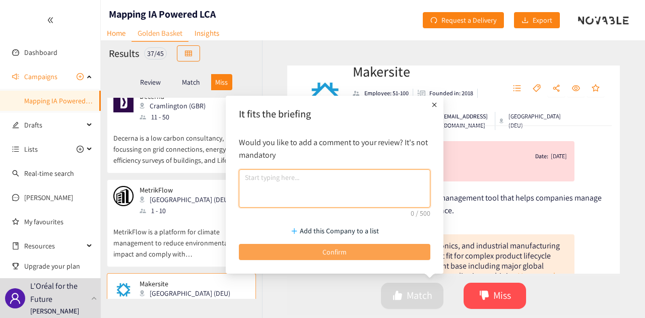  What do you see at coordinates (335, 114) in the screenshot?
I see `h2: It fits the briefing` at bounding box center [335, 114].